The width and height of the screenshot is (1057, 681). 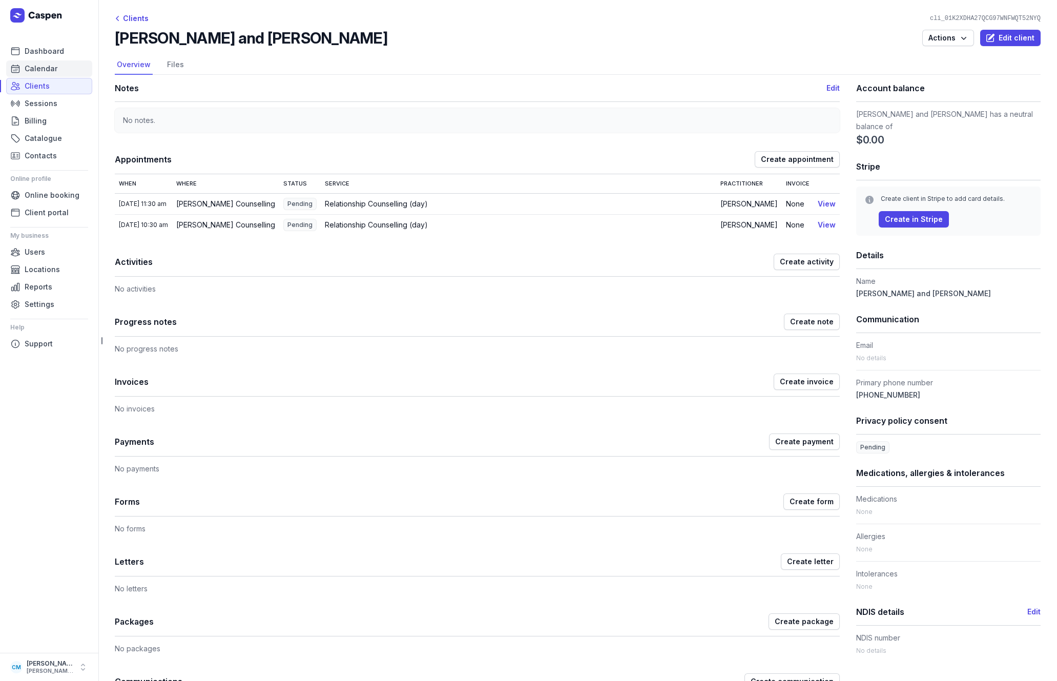 What do you see at coordinates (132, 18) in the screenshot?
I see `div: Clients` at bounding box center [132, 18].